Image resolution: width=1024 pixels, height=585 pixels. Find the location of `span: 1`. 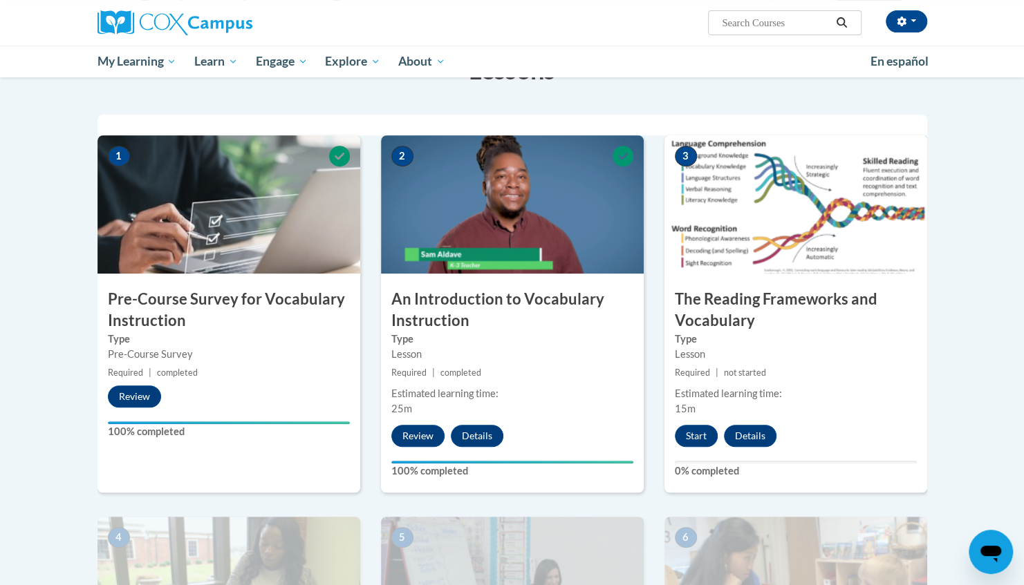

span: 1 is located at coordinates (119, 156).